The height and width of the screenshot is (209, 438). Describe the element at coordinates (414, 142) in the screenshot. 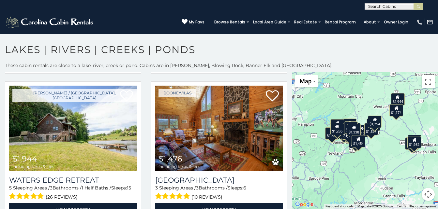

I see `div: $1,982` at that location.